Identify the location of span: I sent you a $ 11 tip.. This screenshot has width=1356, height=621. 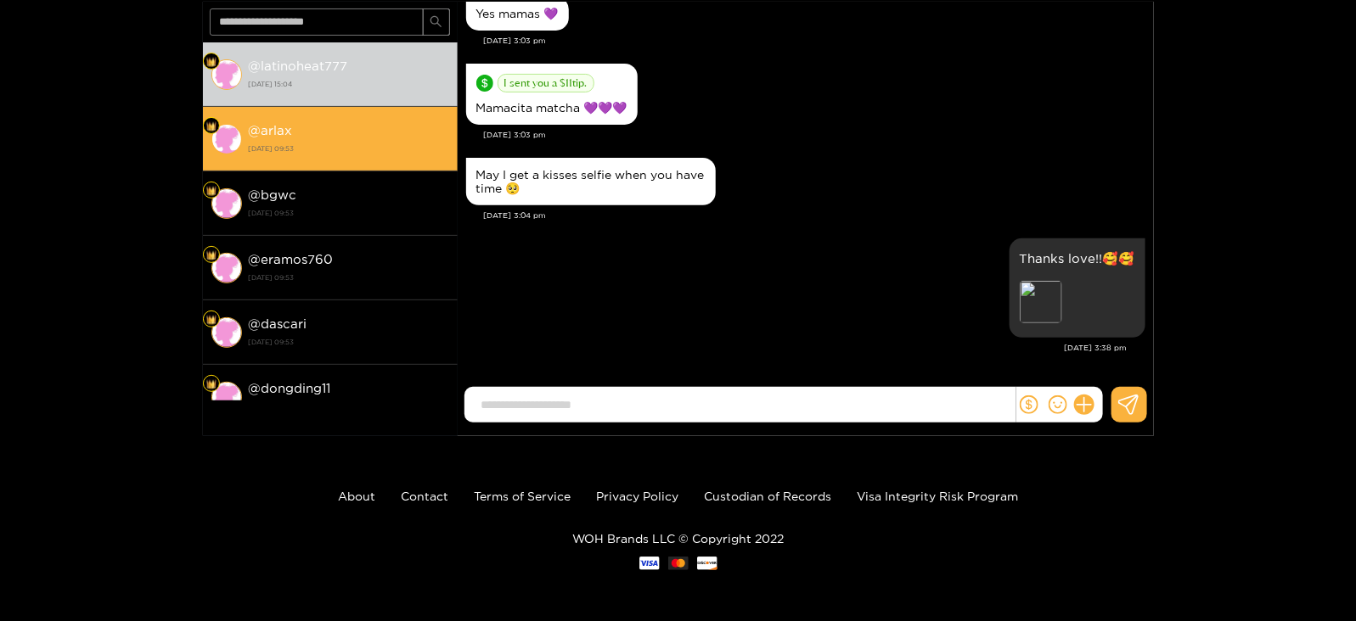
(546, 83).